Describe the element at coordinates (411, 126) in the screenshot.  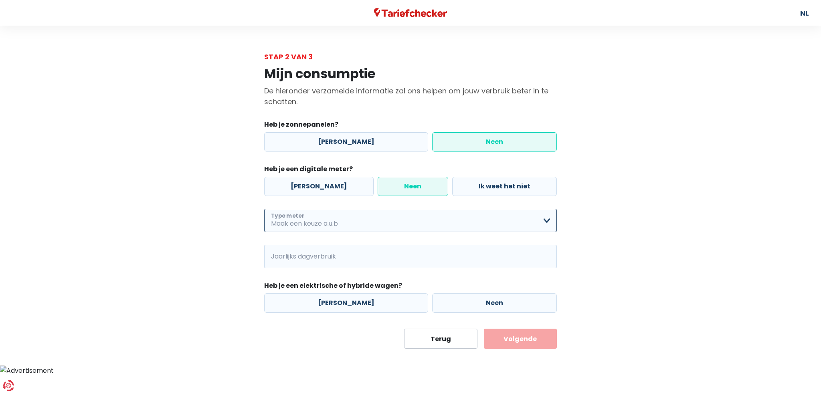
I see `legend: Heb je zonnepanelen?` at that location.